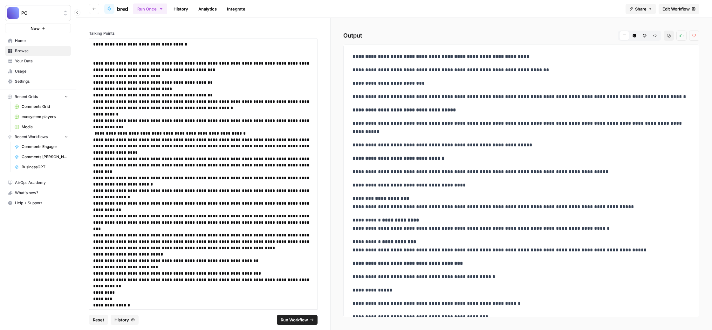  What do you see at coordinates (99, 319) in the screenshot?
I see `button: Reset` at bounding box center [99, 319].